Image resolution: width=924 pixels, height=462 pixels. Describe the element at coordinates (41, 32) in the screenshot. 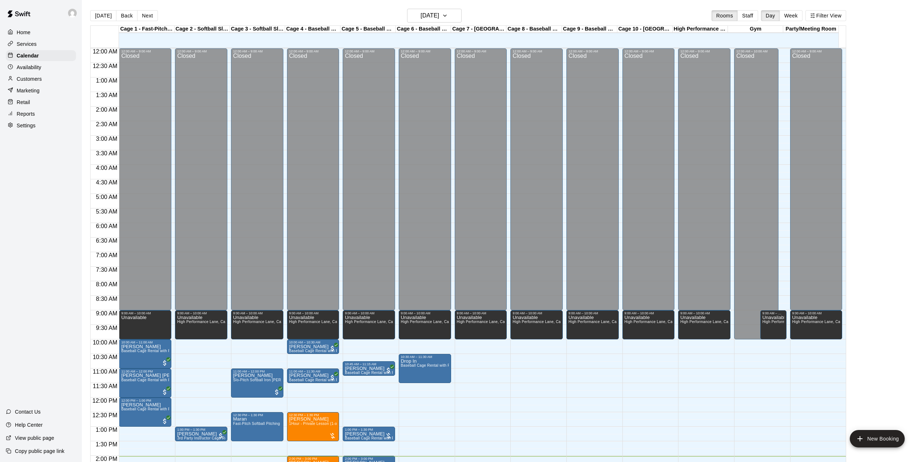

I see `div: Home` at that location.